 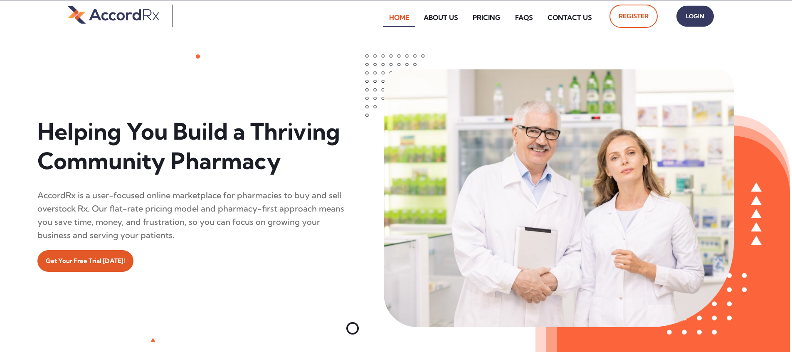 What do you see at coordinates (114, 15) in the screenshot?
I see `a: default-logo` at bounding box center [114, 15].